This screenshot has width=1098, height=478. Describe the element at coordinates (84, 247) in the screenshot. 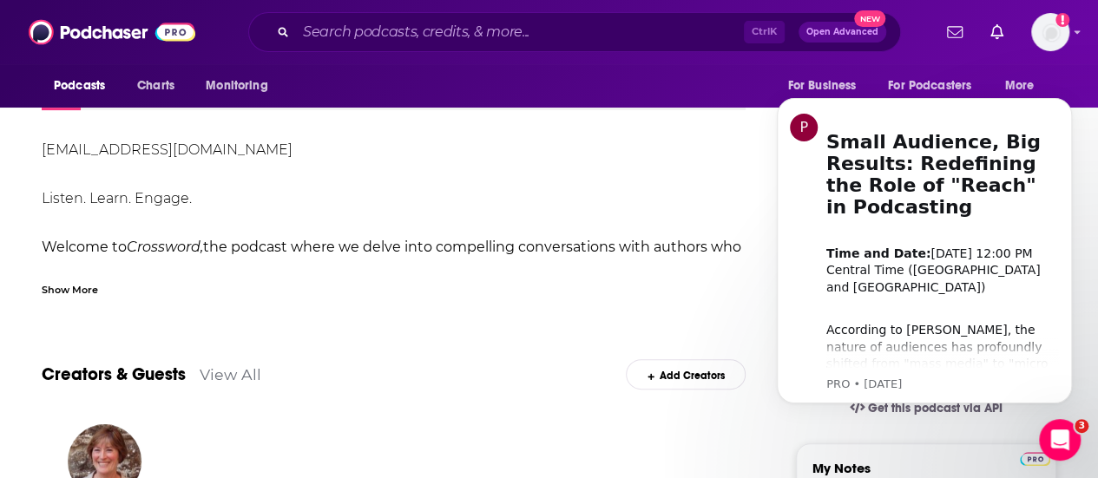

I see `b: Welcome to` at that location.